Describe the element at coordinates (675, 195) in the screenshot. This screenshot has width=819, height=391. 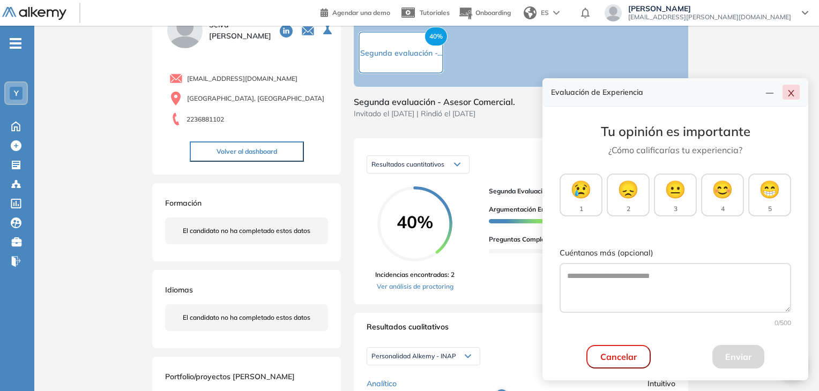
I see `button: 😐3` at that location.